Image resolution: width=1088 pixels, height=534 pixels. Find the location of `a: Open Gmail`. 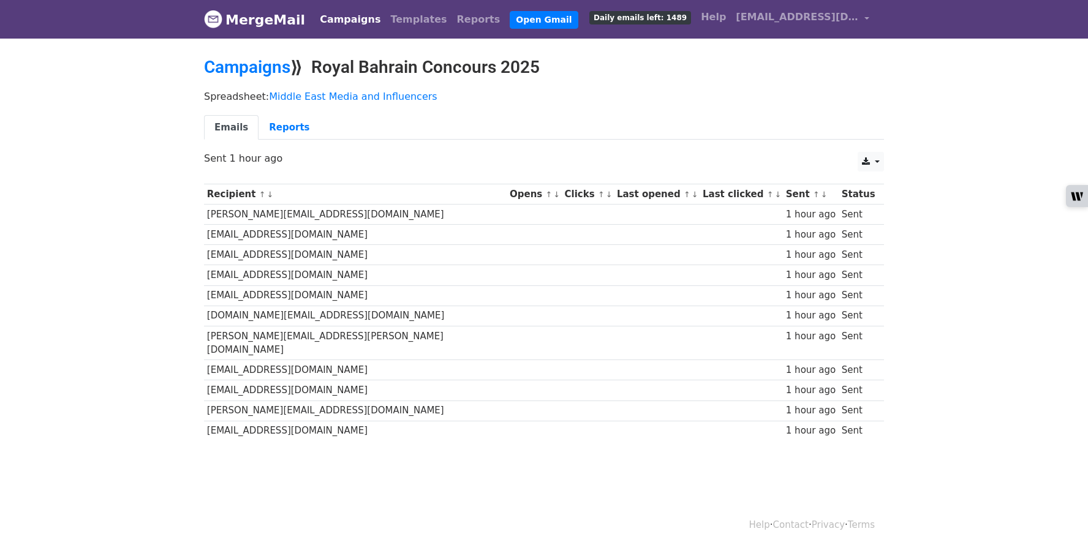

a: Open Gmail is located at coordinates (543, 20).